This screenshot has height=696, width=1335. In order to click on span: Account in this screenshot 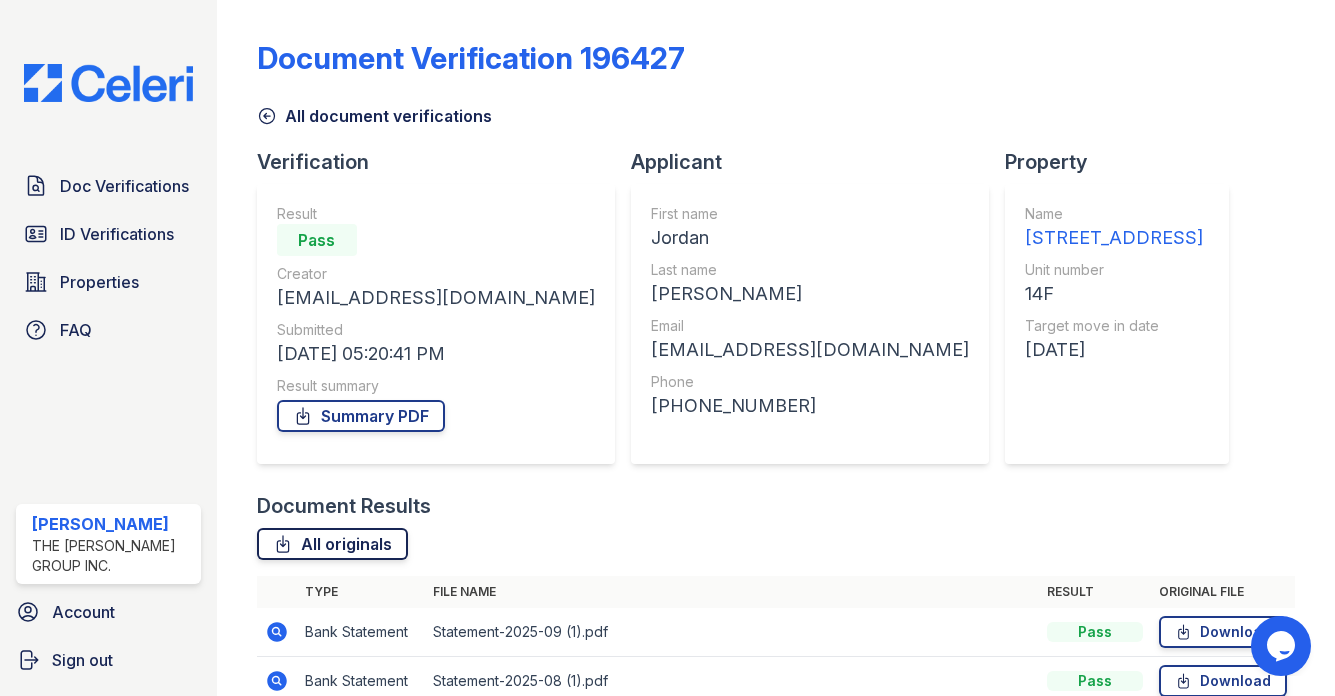, I will do `click(83, 612)`.